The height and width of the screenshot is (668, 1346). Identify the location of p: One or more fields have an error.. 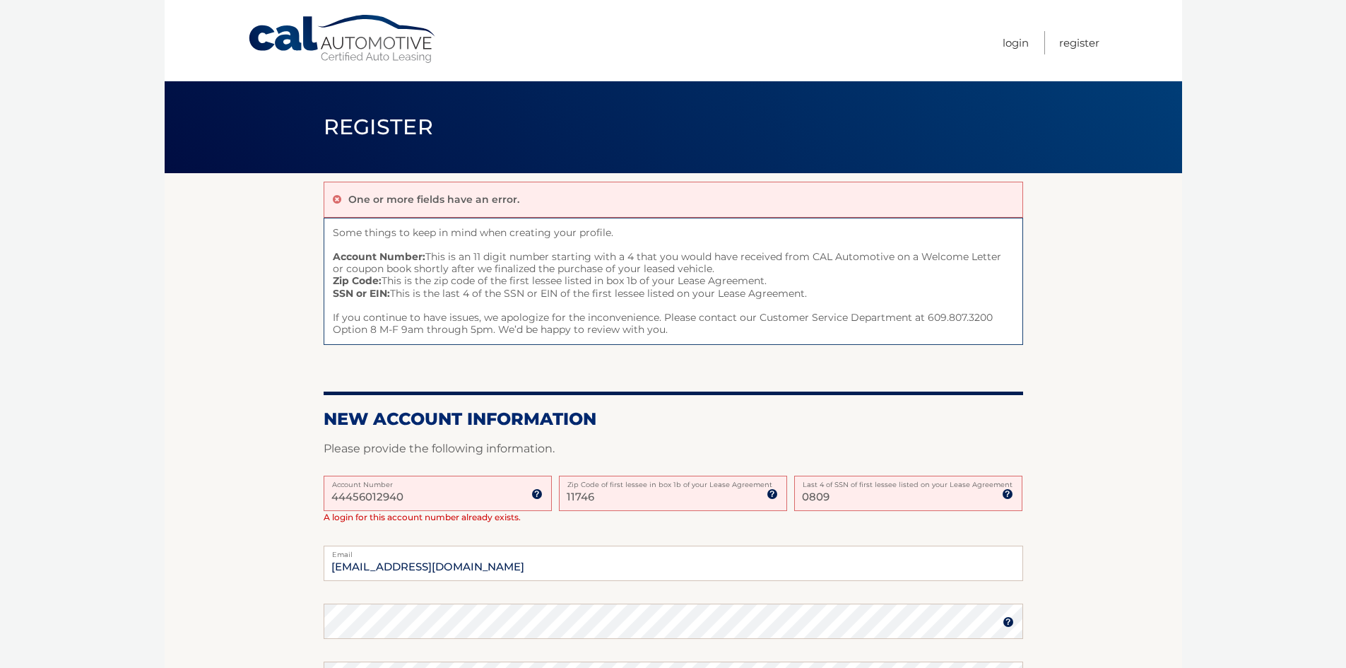
(434, 199).